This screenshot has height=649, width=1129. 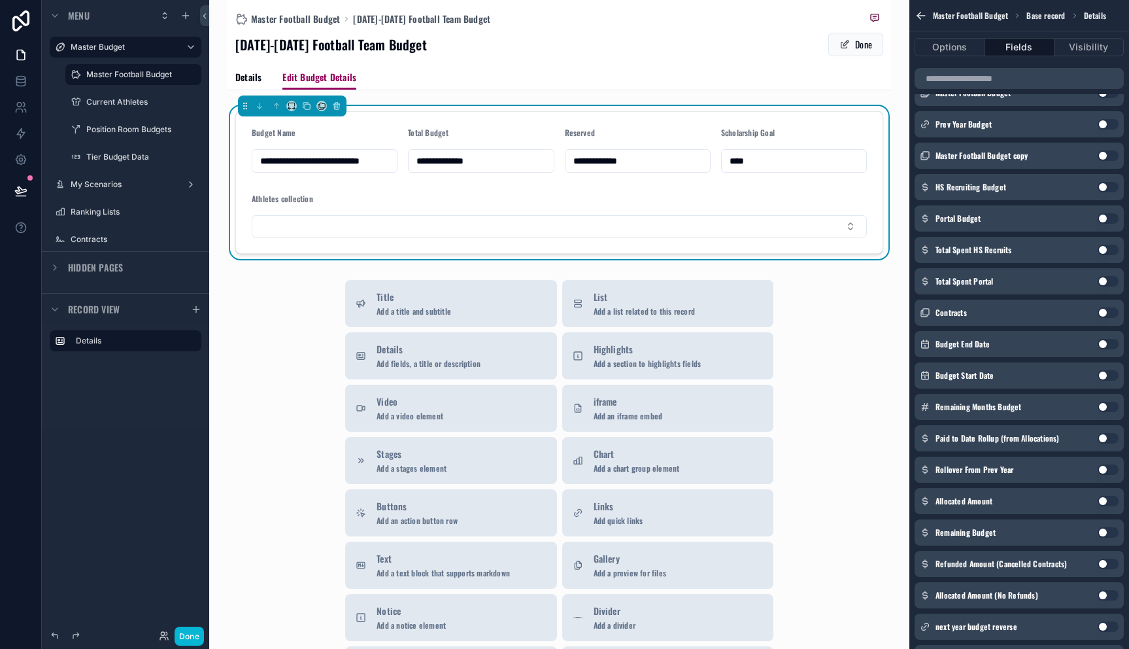 I want to click on label: Tier Budget Data, so click(x=143, y=157).